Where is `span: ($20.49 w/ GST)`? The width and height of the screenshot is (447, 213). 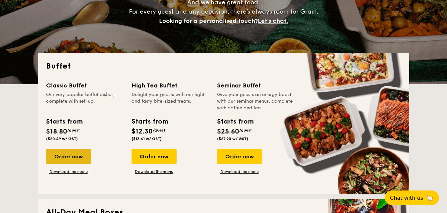 span: ($20.49 w/ GST) is located at coordinates (62, 139).